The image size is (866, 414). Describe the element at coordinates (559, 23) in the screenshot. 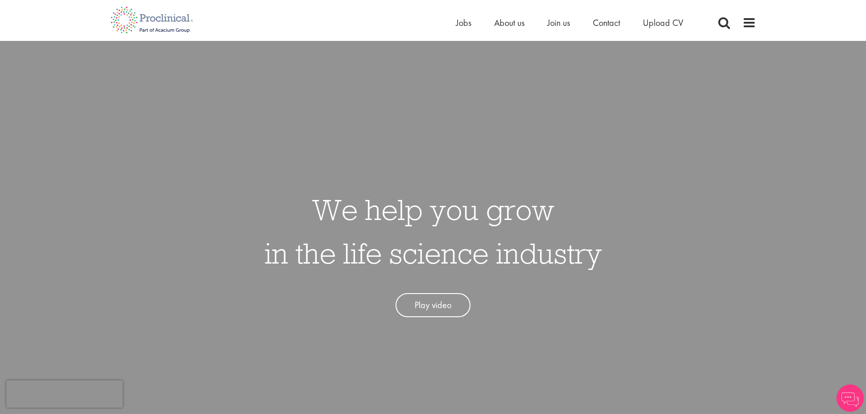

I see `span: Join us` at that location.